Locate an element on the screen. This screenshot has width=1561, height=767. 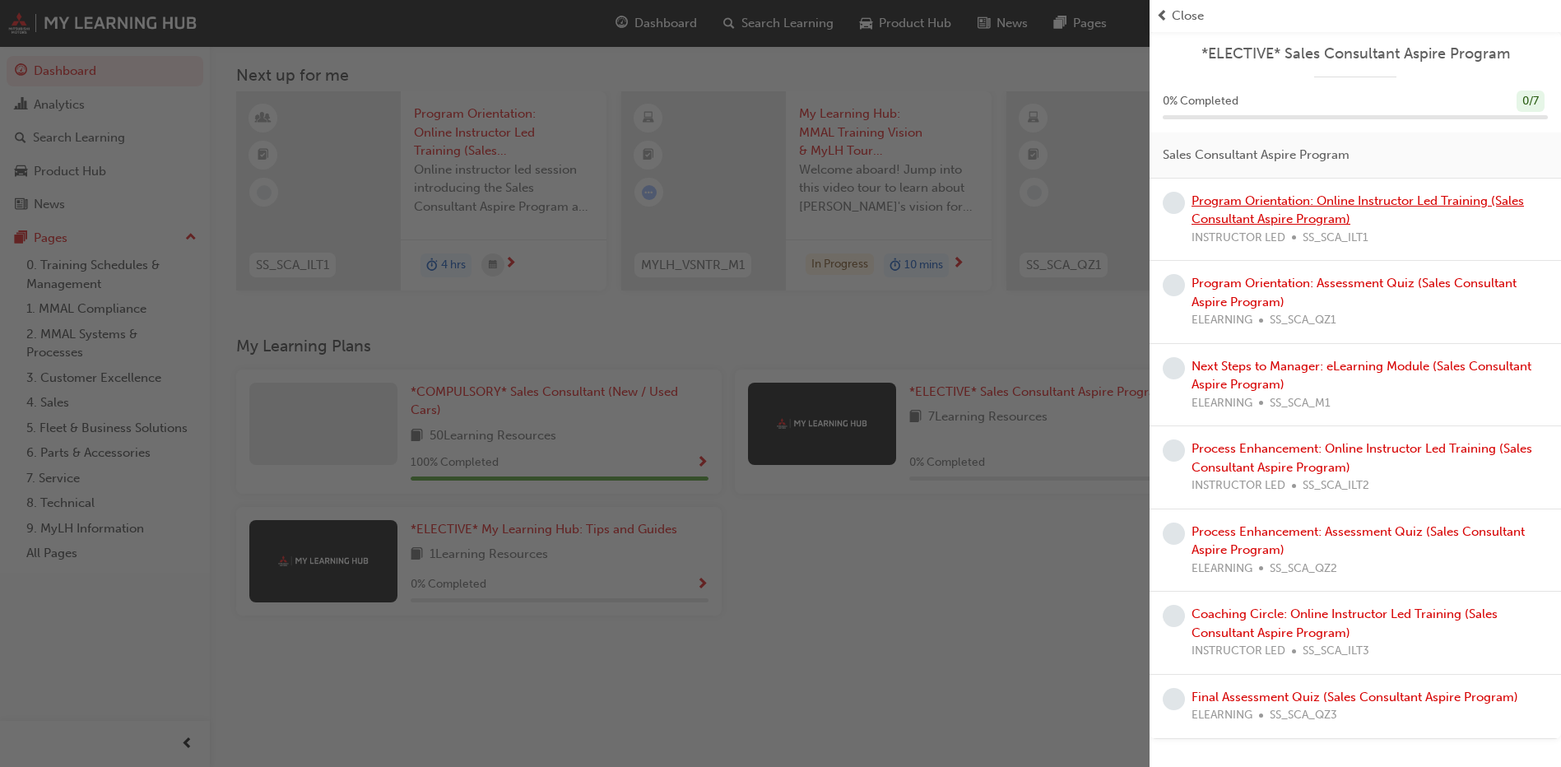
span: Sales Consultant Aspire Program is located at coordinates (1256, 155).